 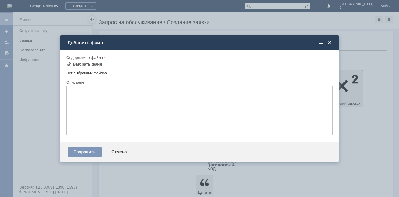 What do you see at coordinates (45, 5) in the screenshot?
I see `div: Здравствуйте` at bounding box center [45, 5].